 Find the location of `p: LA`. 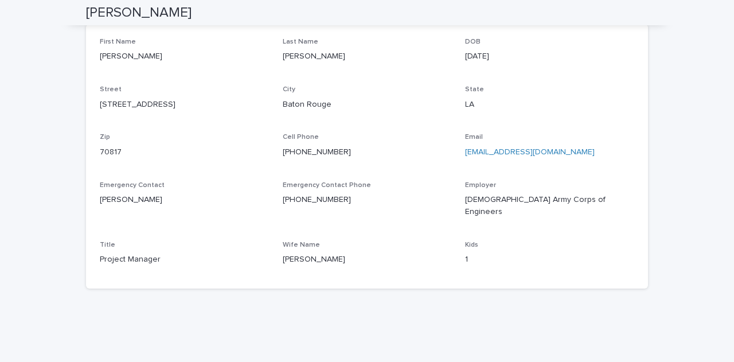

p: LA is located at coordinates (549, 104).